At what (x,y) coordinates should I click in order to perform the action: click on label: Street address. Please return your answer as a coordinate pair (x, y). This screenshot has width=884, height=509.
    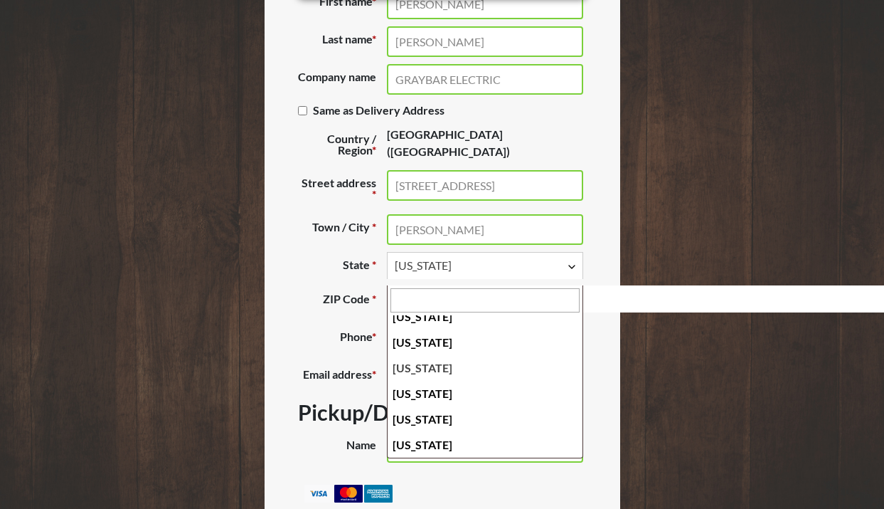
    Looking at the image, I should click on (342, 189).